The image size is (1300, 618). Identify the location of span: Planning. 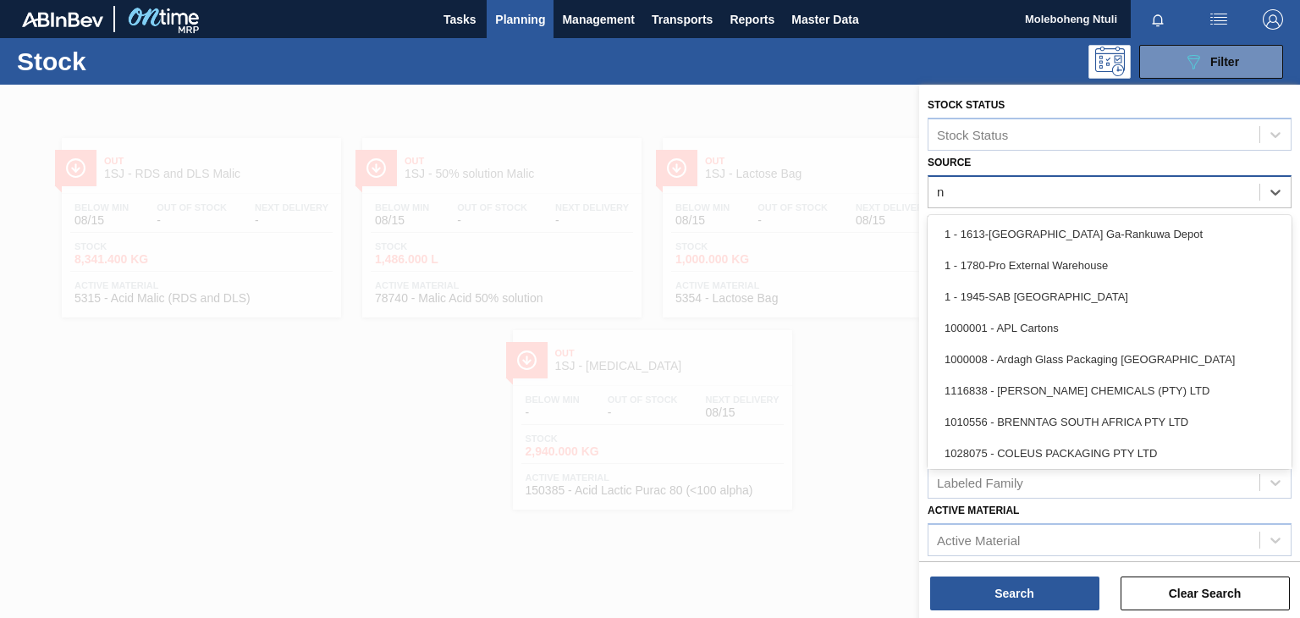
(520, 19).